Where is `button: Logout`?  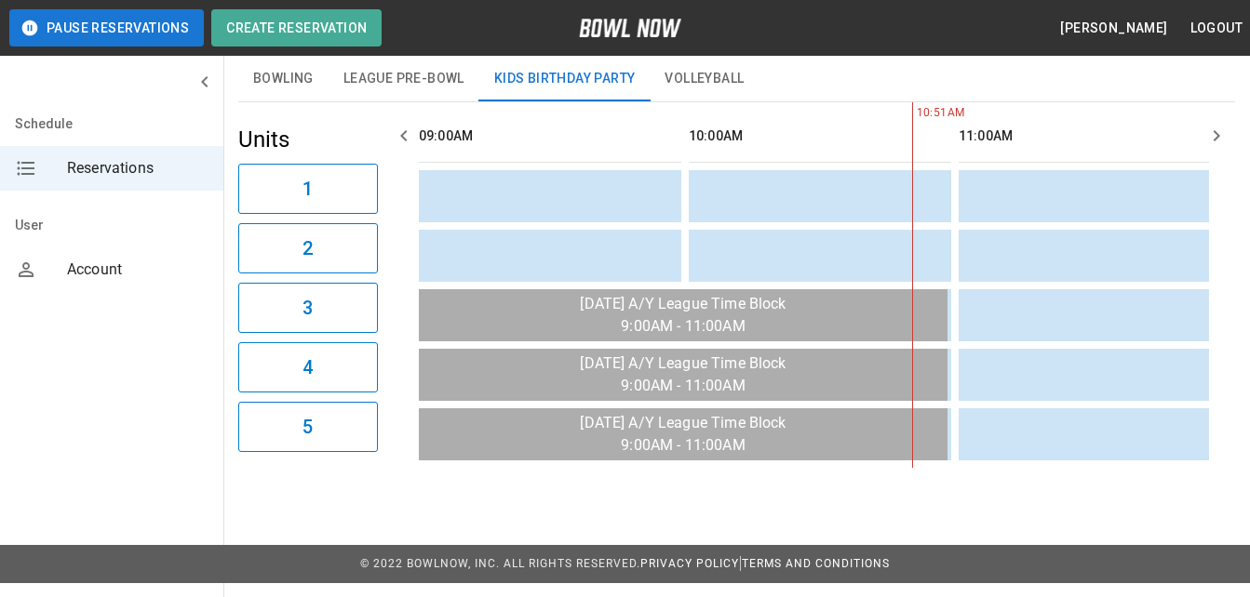 button: Logout is located at coordinates (1216, 28).